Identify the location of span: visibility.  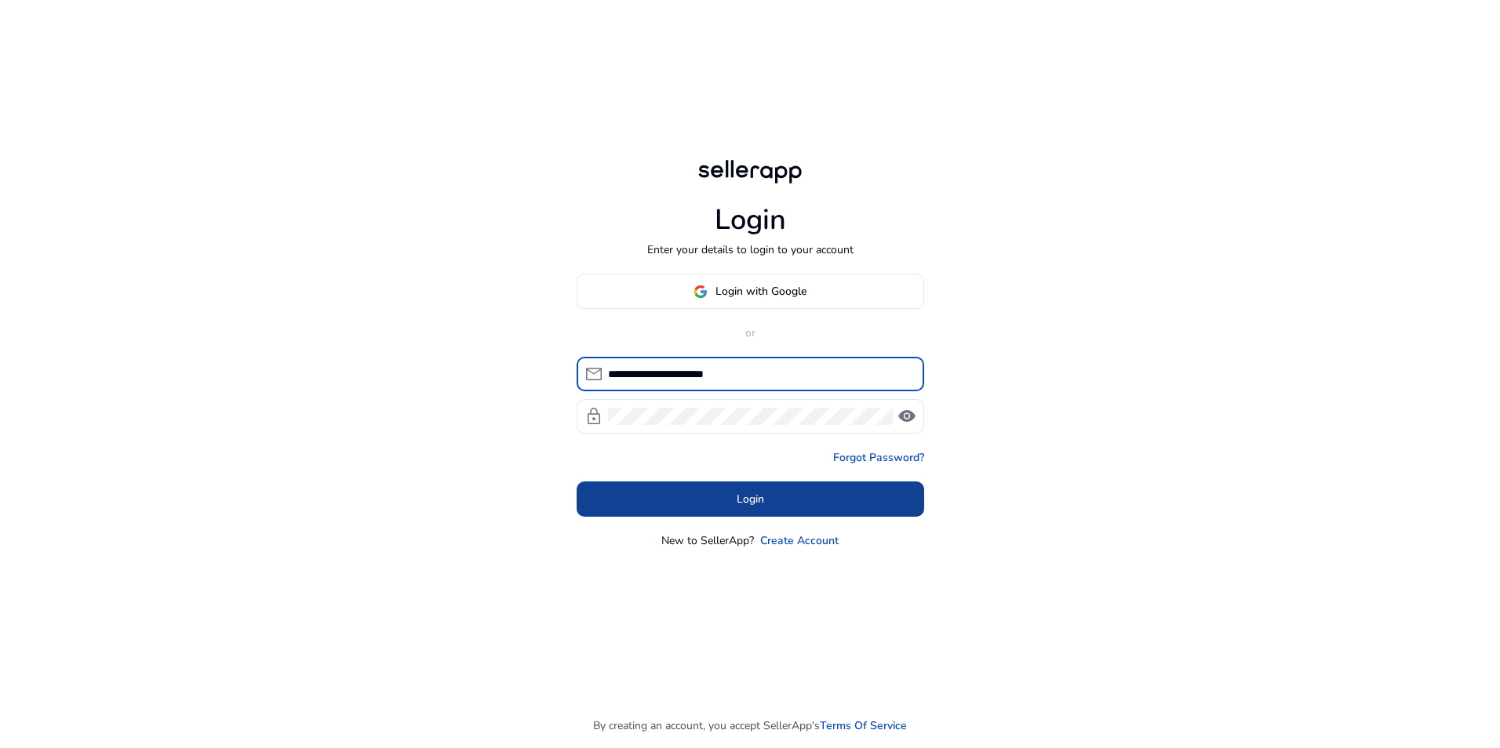
(907, 417).